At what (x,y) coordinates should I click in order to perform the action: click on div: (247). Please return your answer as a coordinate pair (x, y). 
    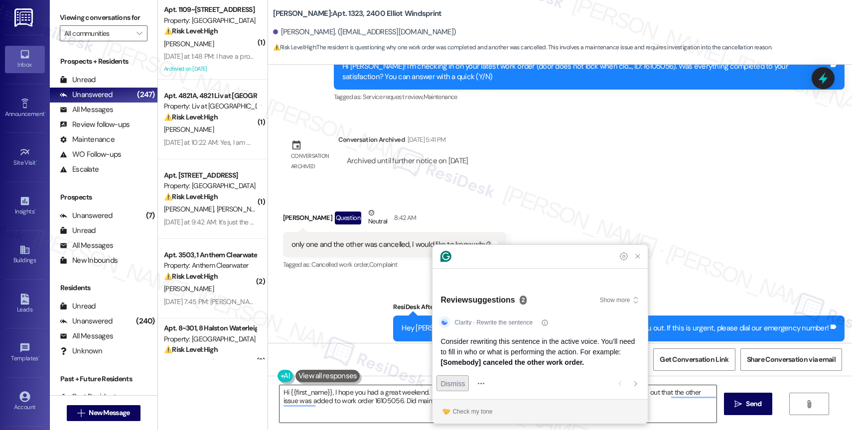
    Looking at the image, I should click on (145, 95).